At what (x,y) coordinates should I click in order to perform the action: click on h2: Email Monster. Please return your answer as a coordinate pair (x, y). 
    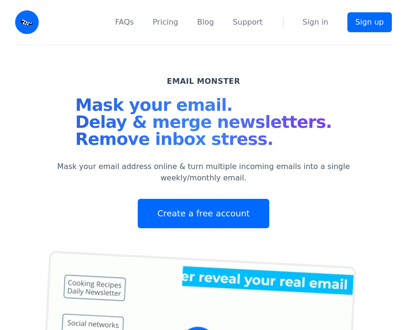
    Looking at the image, I should click on (203, 81).